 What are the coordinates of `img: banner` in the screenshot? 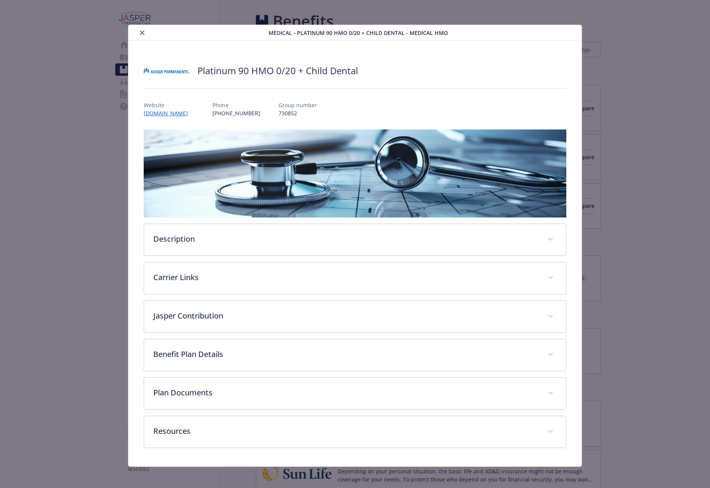 It's located at (355, 173).